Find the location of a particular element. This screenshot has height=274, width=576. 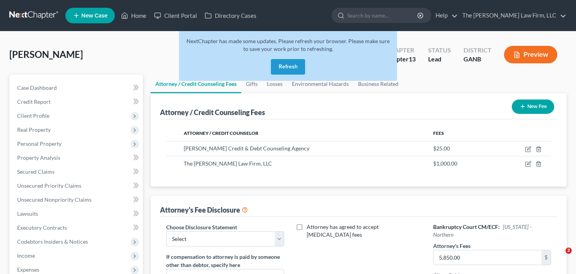

span: 2 is located at coordinates (568, 251).